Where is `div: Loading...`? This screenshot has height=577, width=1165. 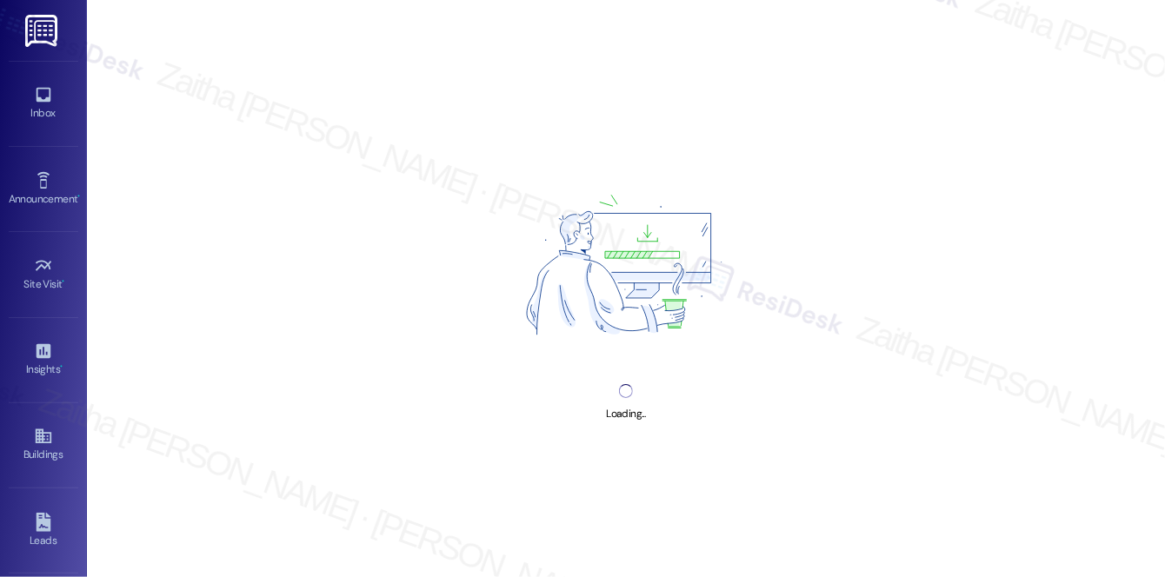 div: Loading... is located at coordinates (625, 414).